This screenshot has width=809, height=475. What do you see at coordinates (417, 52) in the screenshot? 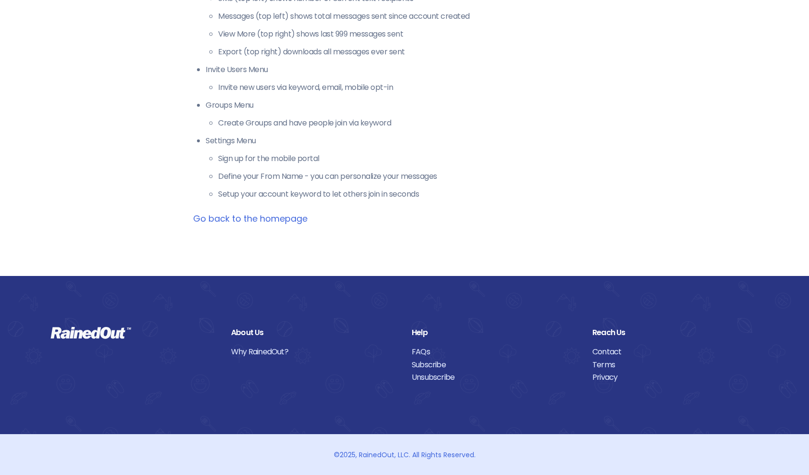
I see `li: Export (top right) downloads all messages ever sent` at bounding box center [417, 52].